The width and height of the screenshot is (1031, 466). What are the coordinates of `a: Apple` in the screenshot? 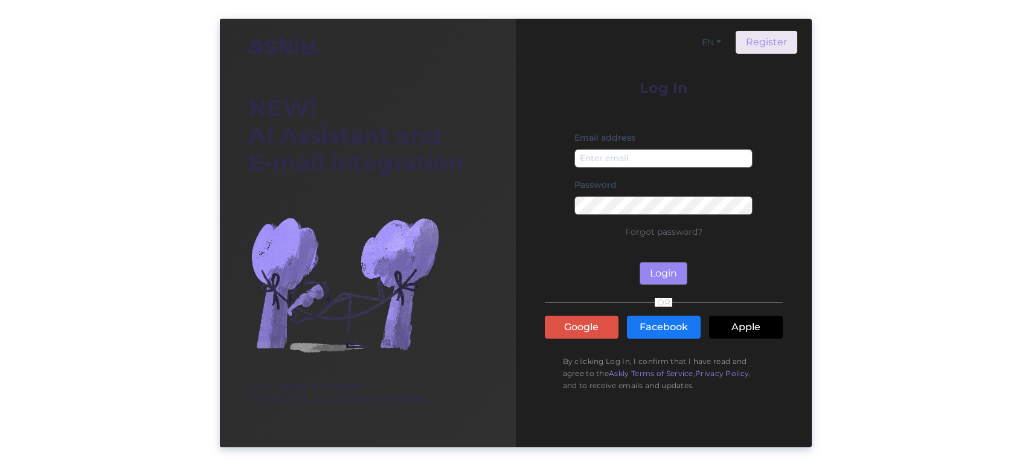 It's located at (746, 327).